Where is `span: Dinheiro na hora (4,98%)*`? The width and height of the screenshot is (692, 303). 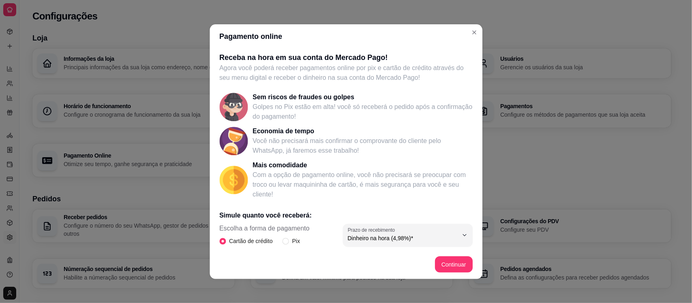
span: Dinheiro na hora (4,98%)* is located at coordinates (403, 238).